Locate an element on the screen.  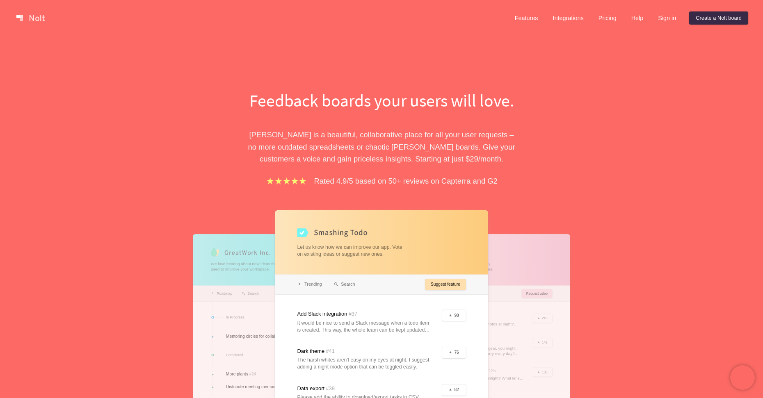
img: stars.b067e34983.png is located at coordinates (286, 181).